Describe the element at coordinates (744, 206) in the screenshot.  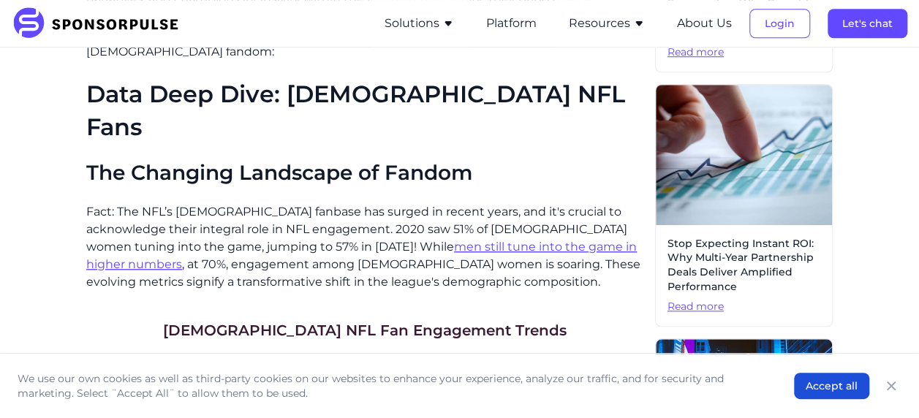
I see `a: Stop Expecting Instant ROI: Why Multi-Year Partnership Deals Deliver Amplified PerformanceRead more` at that location.